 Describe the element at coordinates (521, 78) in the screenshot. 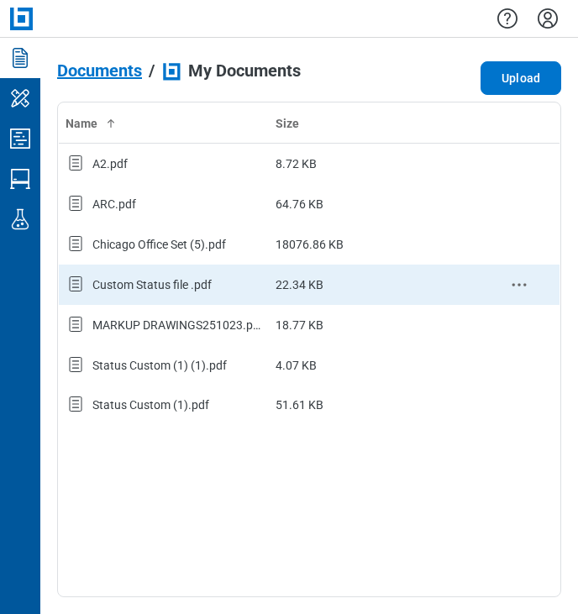

I see `button: Upload` at that location.